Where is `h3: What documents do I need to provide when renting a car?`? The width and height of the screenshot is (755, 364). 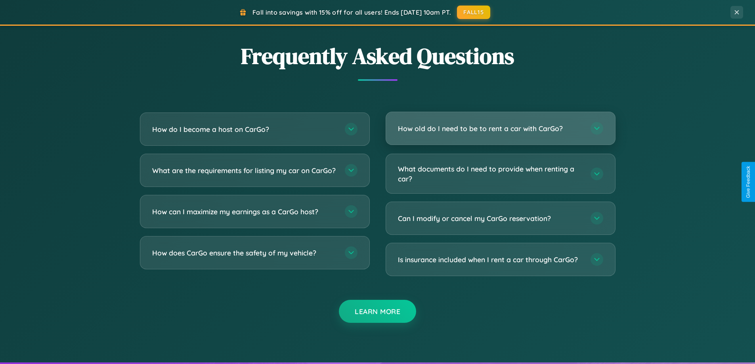 h3: What documents do I need to provide when renting a car? is located at coordinates (490, 174).